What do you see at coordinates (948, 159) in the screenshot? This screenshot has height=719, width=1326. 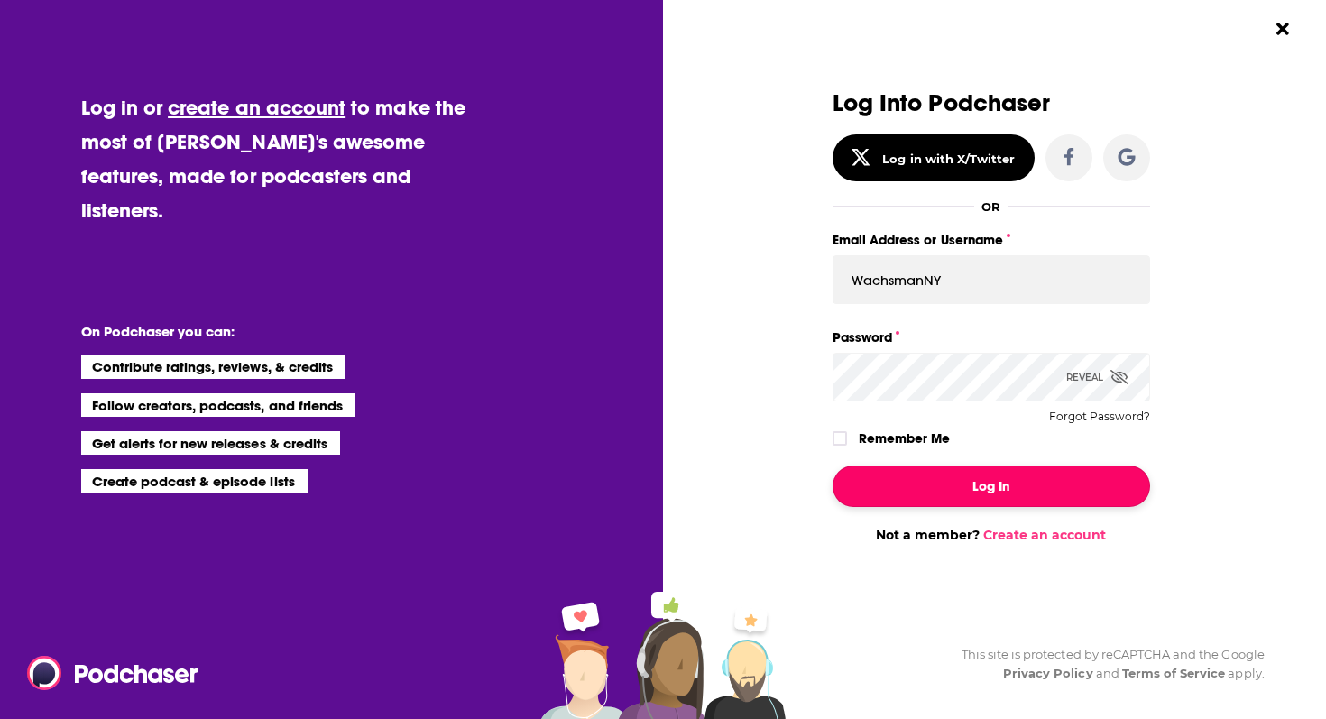 I see `div: Log in with X/Twitter` at bounding box center [948, 159].